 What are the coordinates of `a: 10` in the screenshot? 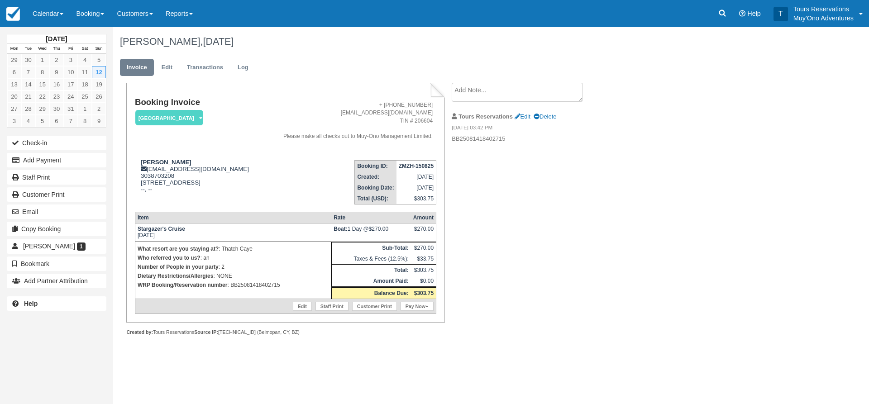 It's located at (71, 72).